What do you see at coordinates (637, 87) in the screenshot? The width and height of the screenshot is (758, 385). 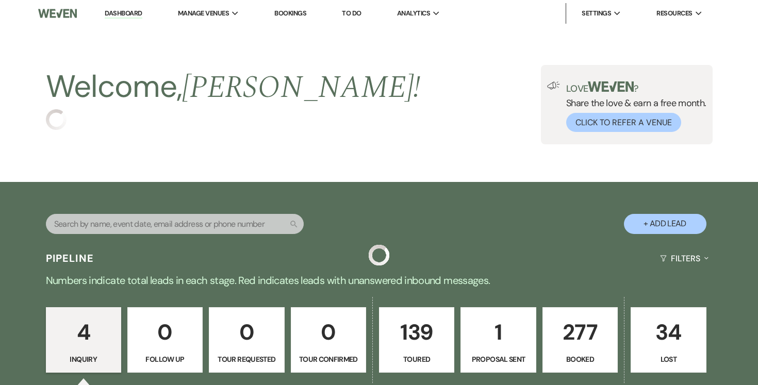 I see `p: Love ?` at bounding box center [637, 87].